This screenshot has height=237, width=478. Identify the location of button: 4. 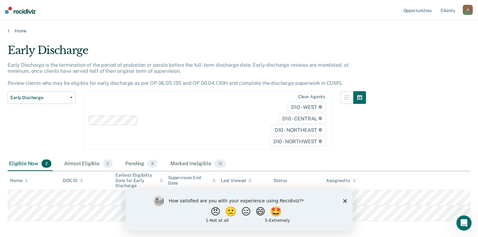
(135, 22).